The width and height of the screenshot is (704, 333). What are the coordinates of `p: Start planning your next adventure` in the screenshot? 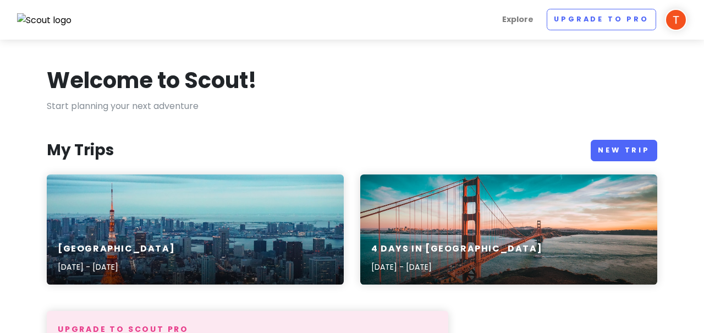 It's located at (352, 106).